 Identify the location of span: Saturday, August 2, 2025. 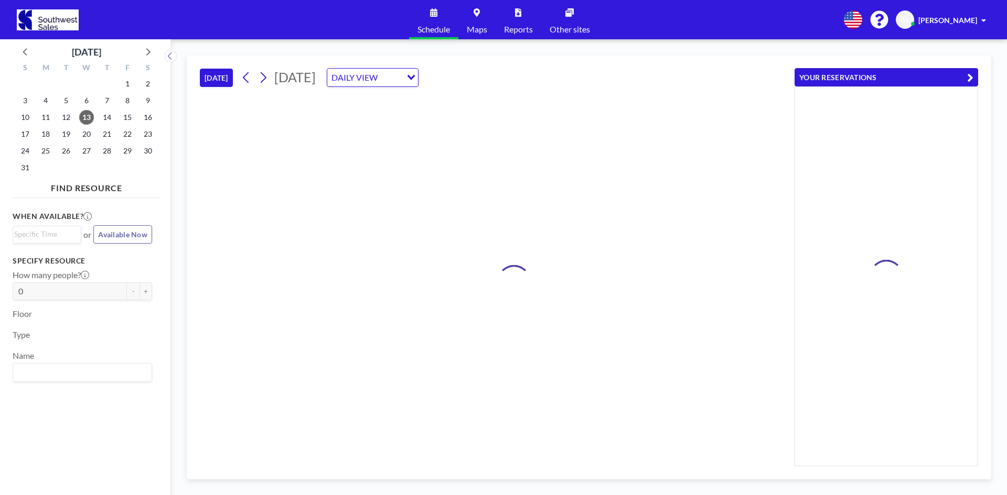
(148, 84).